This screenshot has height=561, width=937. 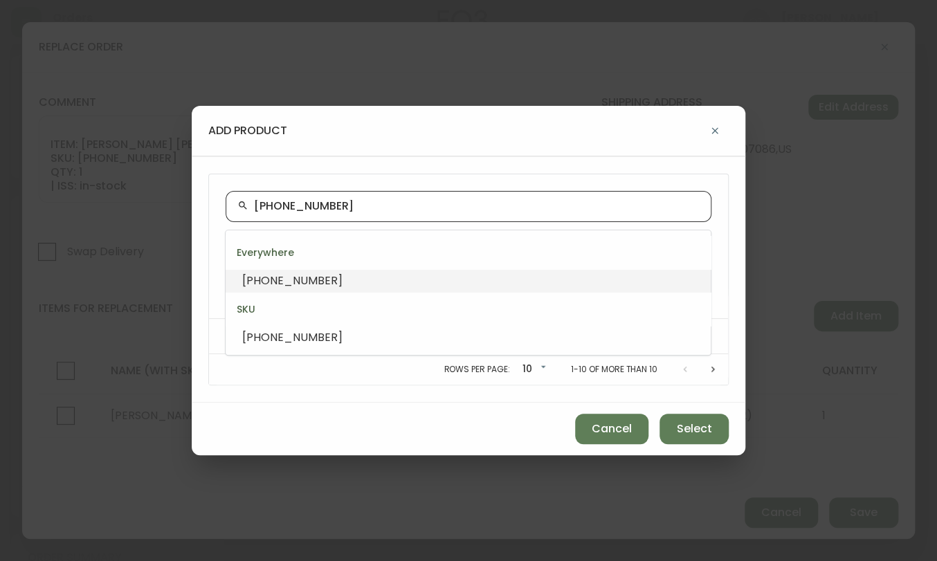 I want to click on button: Select, so click(x=694, y=429).